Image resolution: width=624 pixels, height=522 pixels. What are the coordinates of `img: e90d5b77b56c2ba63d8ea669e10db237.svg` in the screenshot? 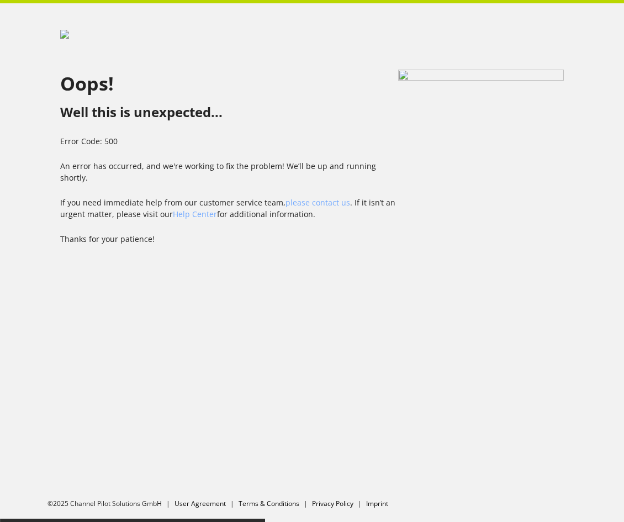 It's located at (481, 208).